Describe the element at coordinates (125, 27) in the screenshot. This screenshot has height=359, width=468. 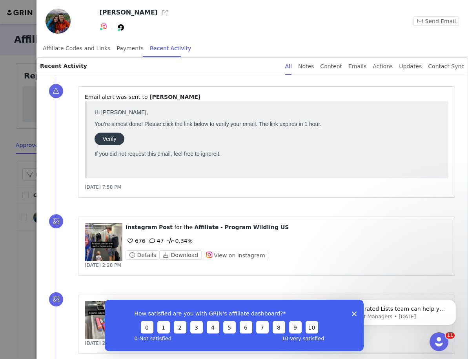
I see `button: 5` at that location.